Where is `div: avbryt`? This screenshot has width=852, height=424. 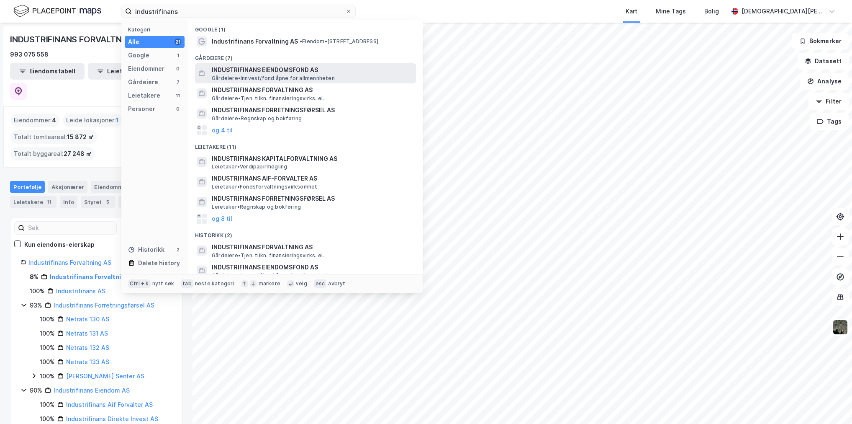 div: avbryt is located at coordinates (337, 283).